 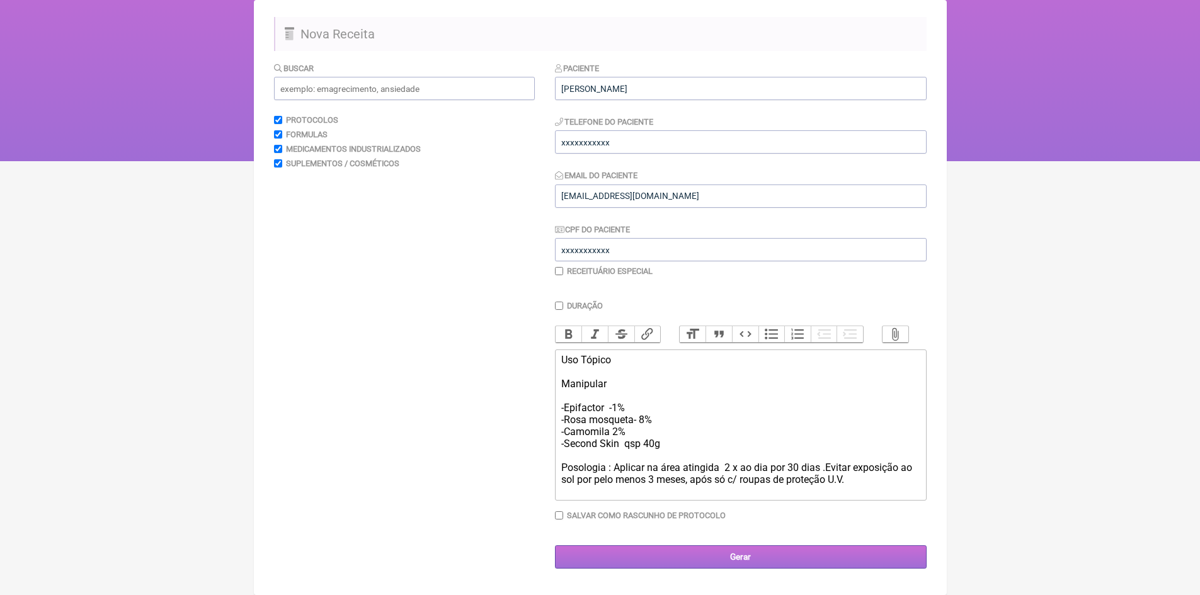 What do you see at coordinates (719, 335) in the screenshot?
I see `button: Quote` at bounding box center [719, 335].